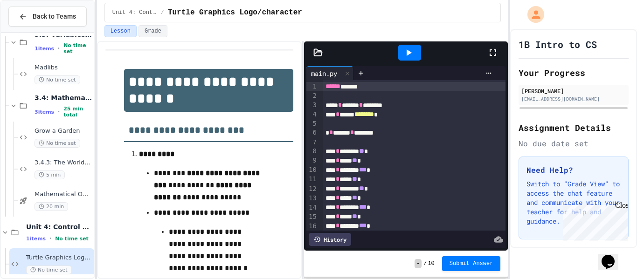 The height and width of the screenshot is (279, 637). Describe the element at coordinates (312, 180) in the screenshot. I see `div: 11` at that location.